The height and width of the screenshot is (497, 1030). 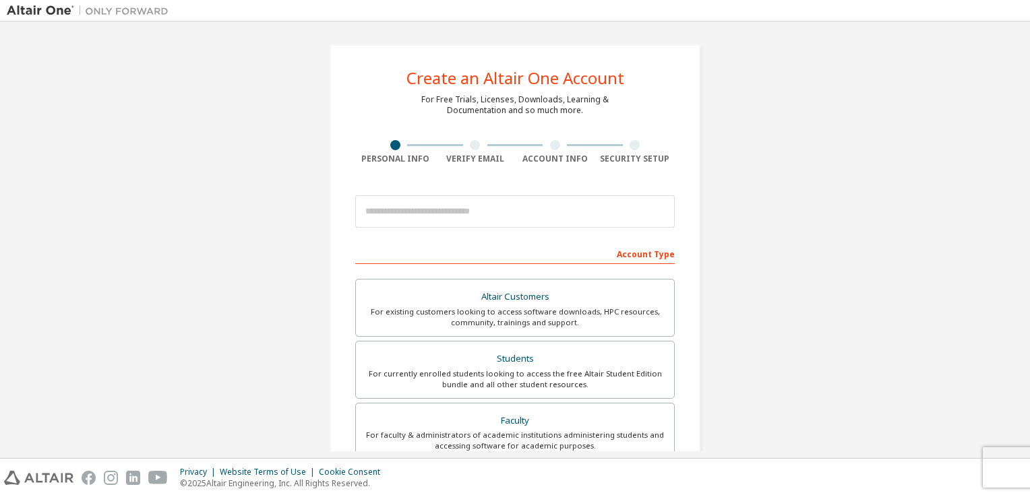 I want to click on img: Altair One, so click(x=91, y=11).